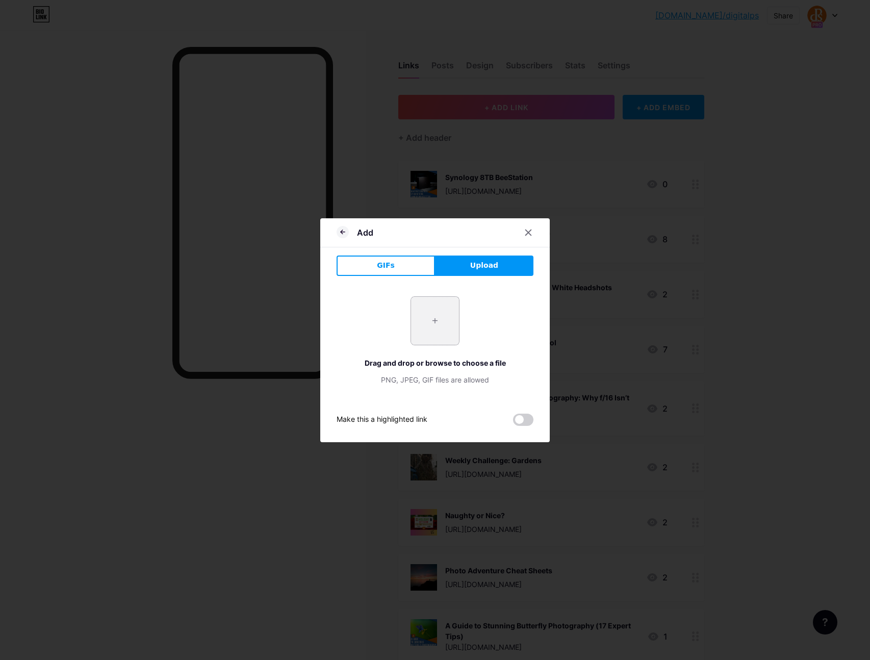 This screenshot has height=660, width=870. Describe the element at coordinates (382, 420) in the screenshot. I see `div: Make this a highlighted link` at that location.